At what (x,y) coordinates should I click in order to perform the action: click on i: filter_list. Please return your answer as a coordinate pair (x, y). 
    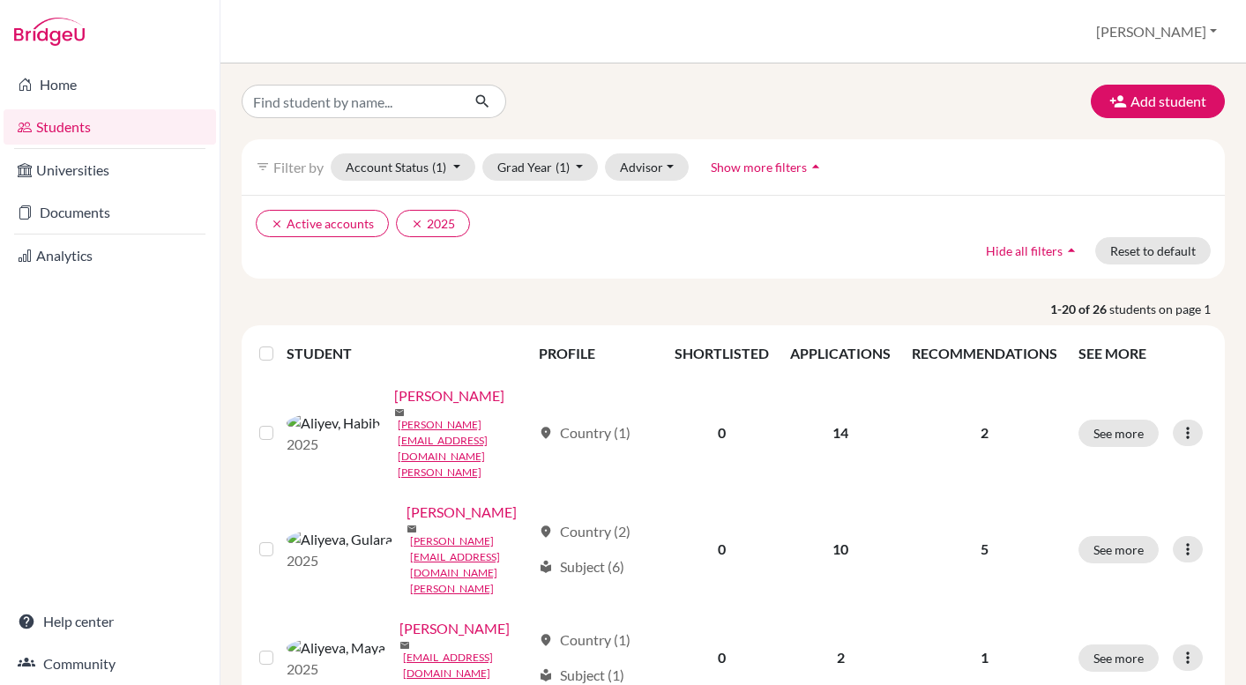
    Looking at the image, I should click on (263, 167).